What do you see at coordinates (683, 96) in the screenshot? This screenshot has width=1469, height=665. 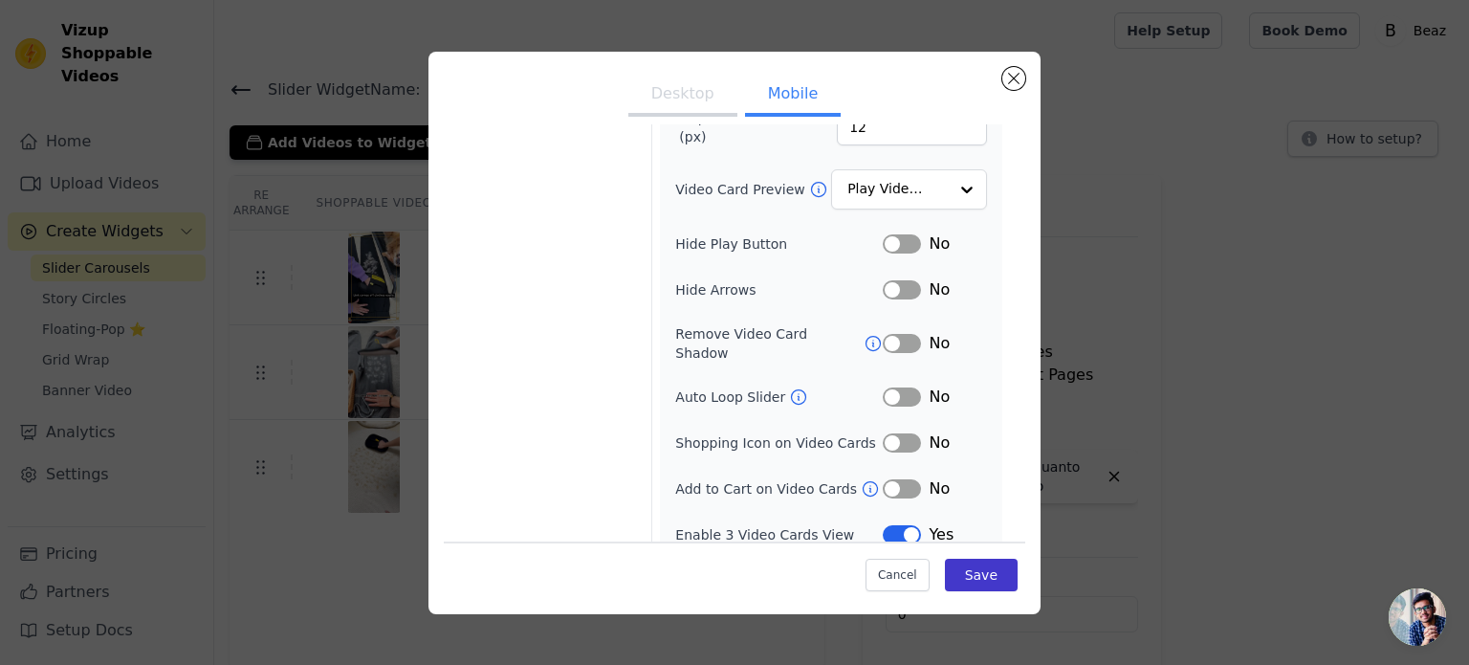 I see `button: Desktop` at bounding box center [683, 96].